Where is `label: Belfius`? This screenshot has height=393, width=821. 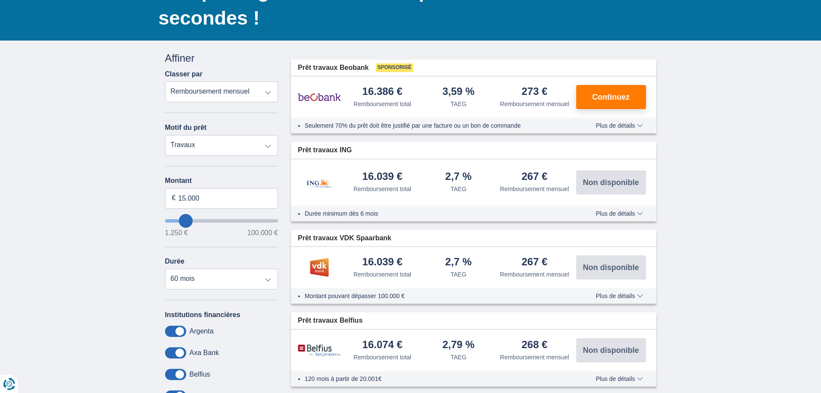 label: Belfius is located at coordinates (200, 374).